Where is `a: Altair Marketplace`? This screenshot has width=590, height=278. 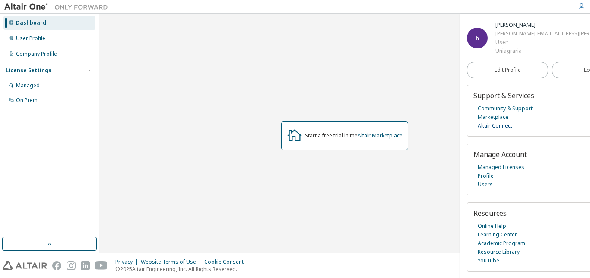
a: Altair Marketplace is located at coordinates (380, 135).